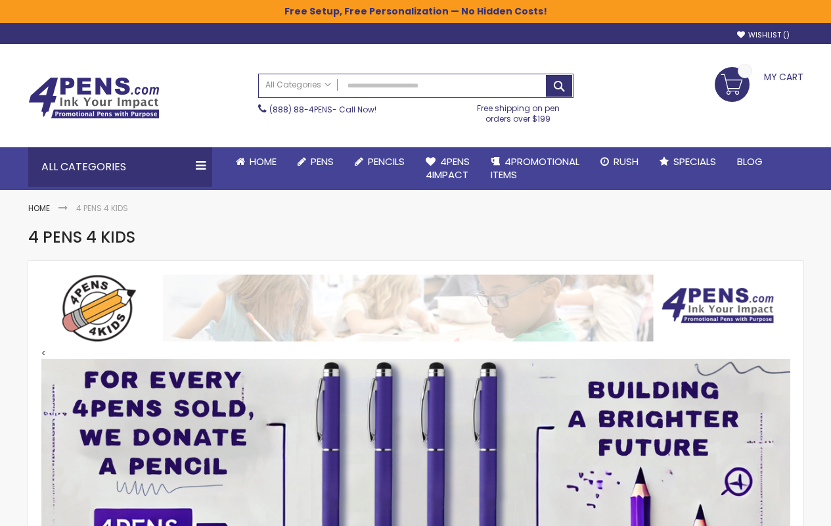 This screenshot has height=526, width=831. Describe the element at coordinates (323, 109) in the screenshot. I see `span: - Call Now!` at that location.